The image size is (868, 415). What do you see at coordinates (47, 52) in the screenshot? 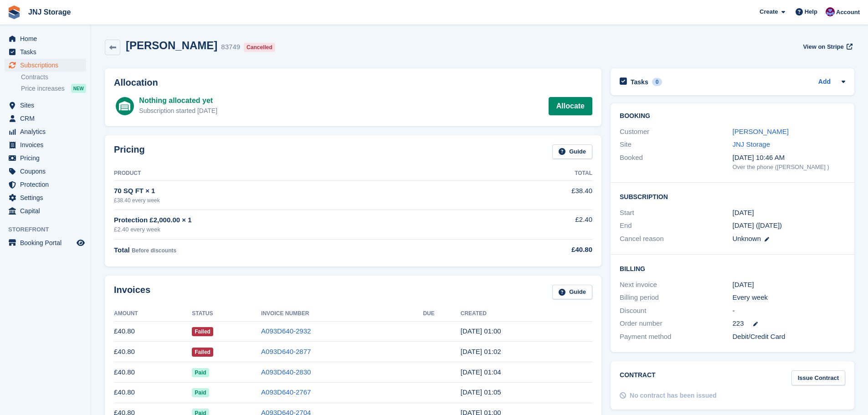
I see `span: Tasks` at bounding box center [47, 52].